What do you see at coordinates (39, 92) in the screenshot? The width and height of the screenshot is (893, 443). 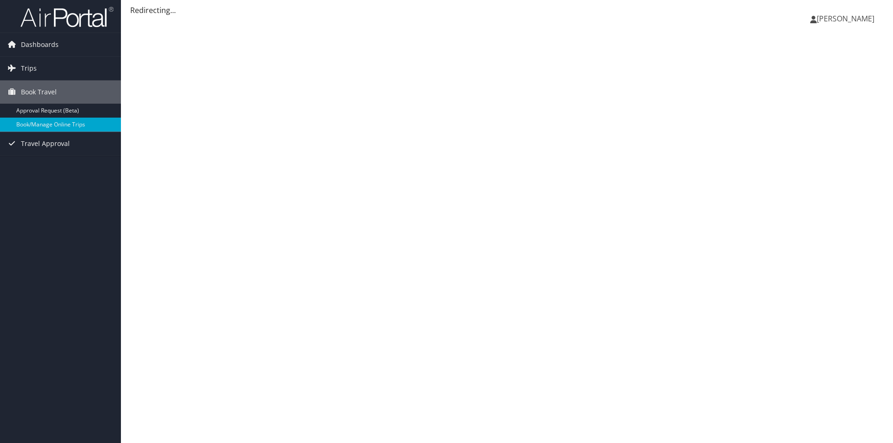 I see `span: Book Travel` at bounding box center [39, 92].